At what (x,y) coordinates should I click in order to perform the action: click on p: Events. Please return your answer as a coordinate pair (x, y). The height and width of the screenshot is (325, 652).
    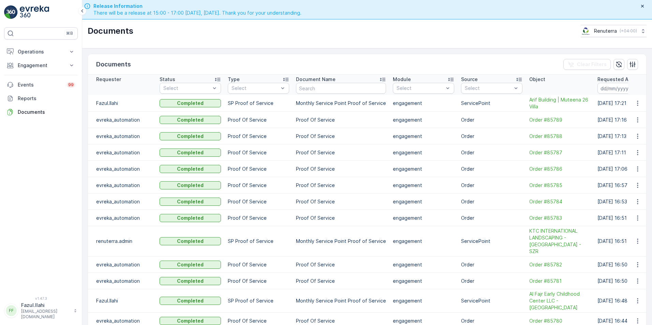
    Looking at the image, I should click on (40, 85).